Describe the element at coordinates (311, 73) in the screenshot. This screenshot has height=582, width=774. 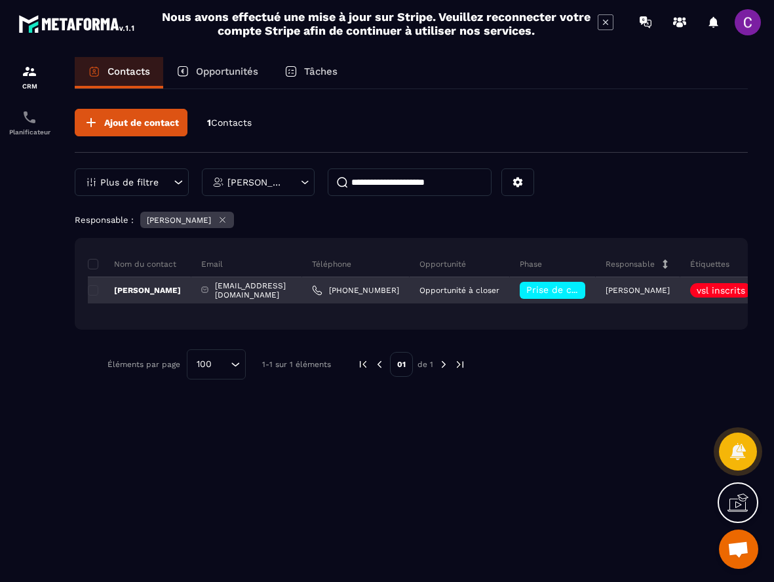
I see `a: Tâches` at that location.